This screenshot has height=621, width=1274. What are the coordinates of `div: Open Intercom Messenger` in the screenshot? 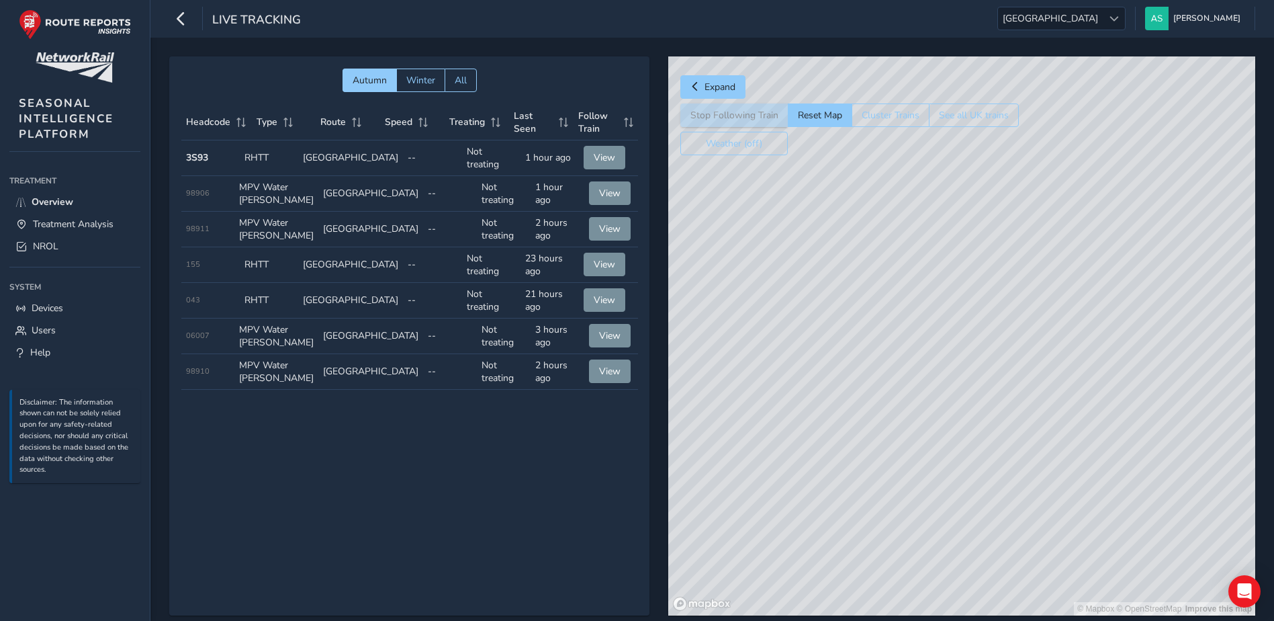 It's located at (1245, 591).